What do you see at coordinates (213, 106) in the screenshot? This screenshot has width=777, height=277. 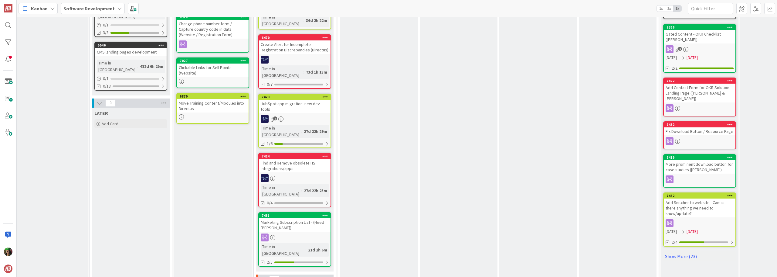 I see `div: Move Training Content/Modules into Directus` at bounding box center [213, 106].